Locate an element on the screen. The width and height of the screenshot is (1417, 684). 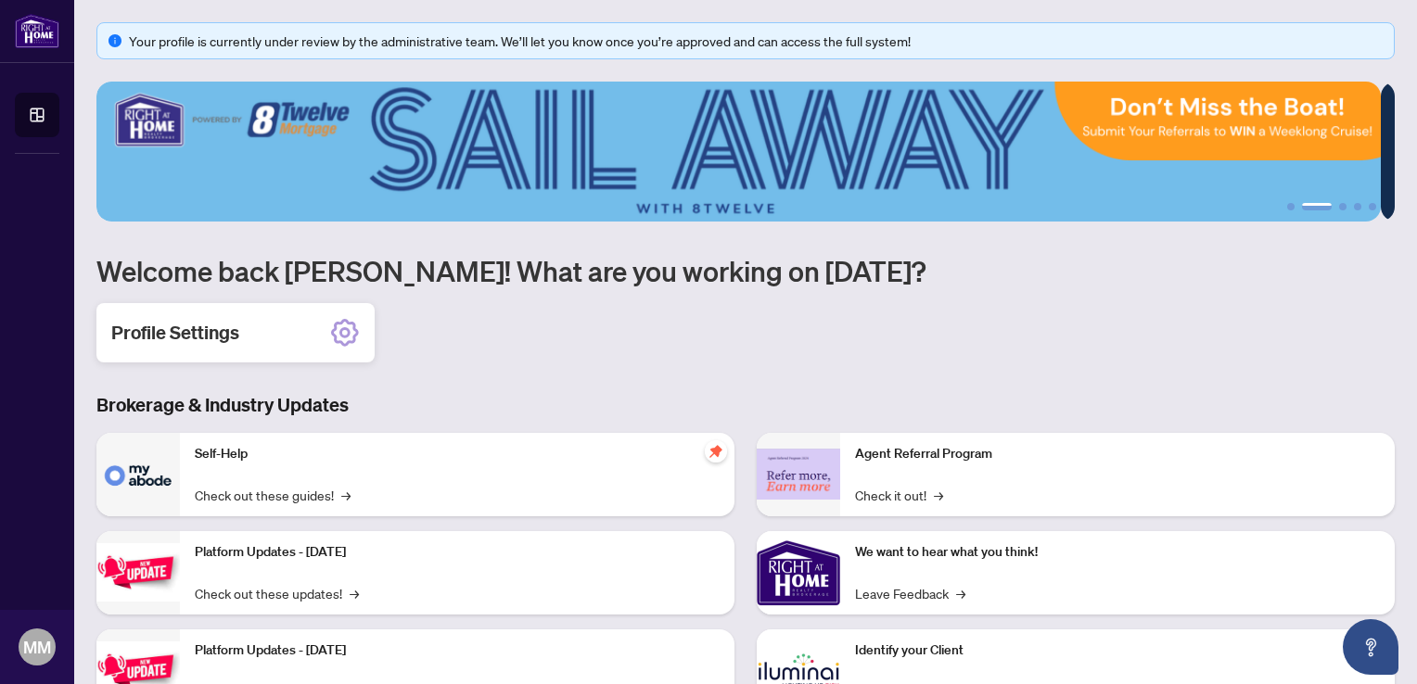
h2: Profile Settings is located at coordinates (175, 333).